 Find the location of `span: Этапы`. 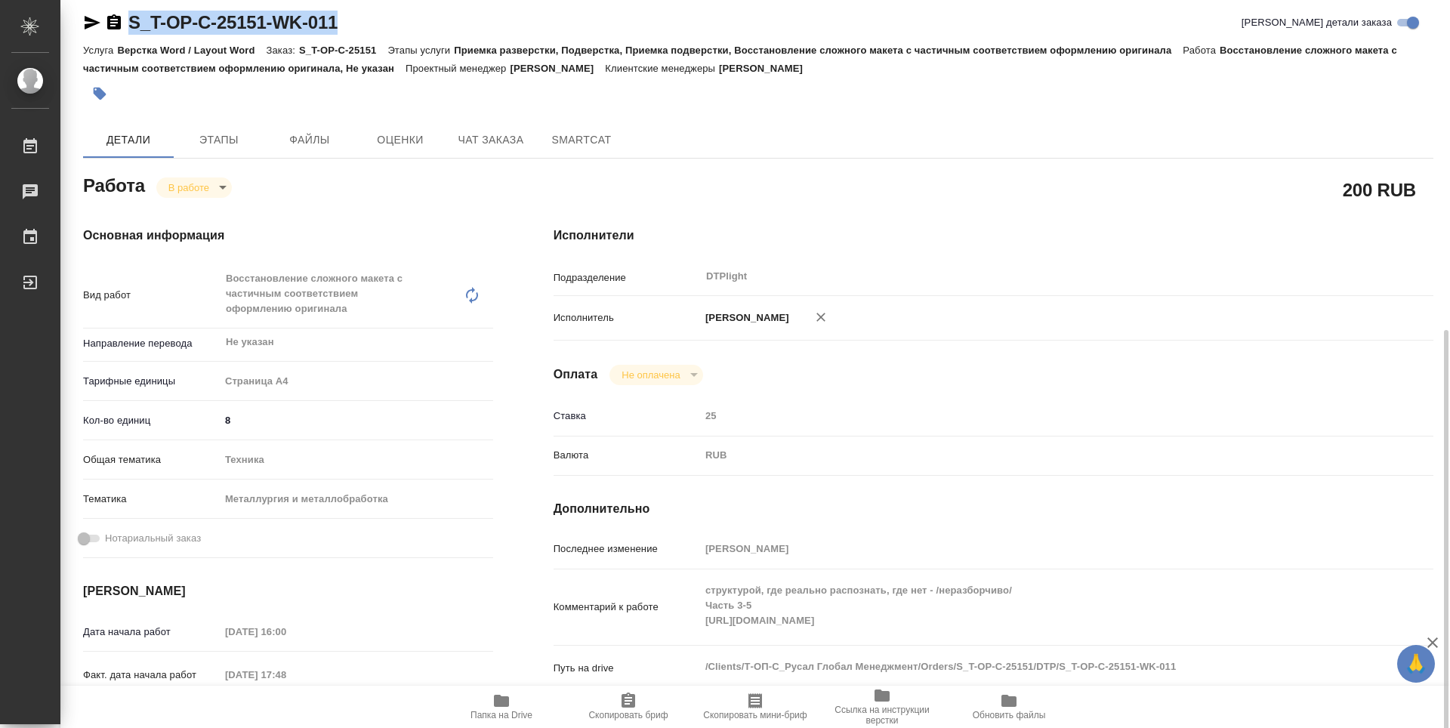

span: Этапы is located at coordinates (219, 140).